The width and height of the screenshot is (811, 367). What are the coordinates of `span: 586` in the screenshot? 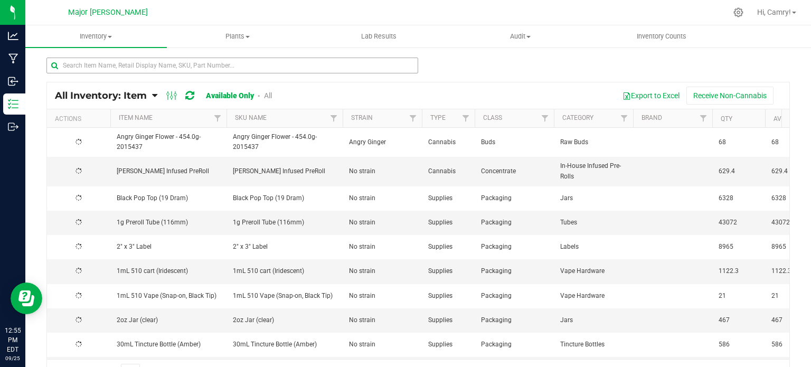 It's located at (738, 344).